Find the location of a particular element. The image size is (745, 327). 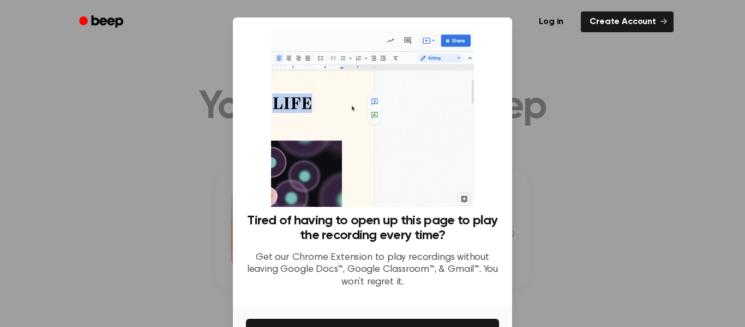

h3: Tired of having to open up this page to play the recording every time? is located at coordinates (372, 228).